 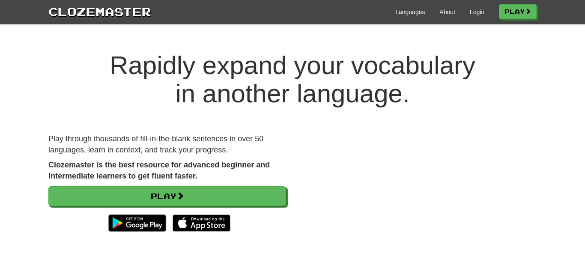 What do you see at coordinates (137, 223) in the screenshot?
I see `img: Get it on Google Play` at bounding box center [137, 223].